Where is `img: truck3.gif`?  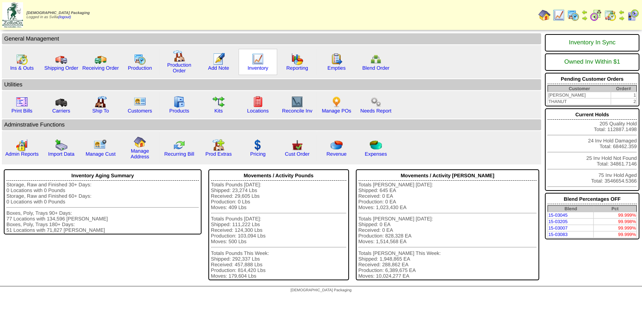
img: truck3.gif is located at coordinates (61, 102).